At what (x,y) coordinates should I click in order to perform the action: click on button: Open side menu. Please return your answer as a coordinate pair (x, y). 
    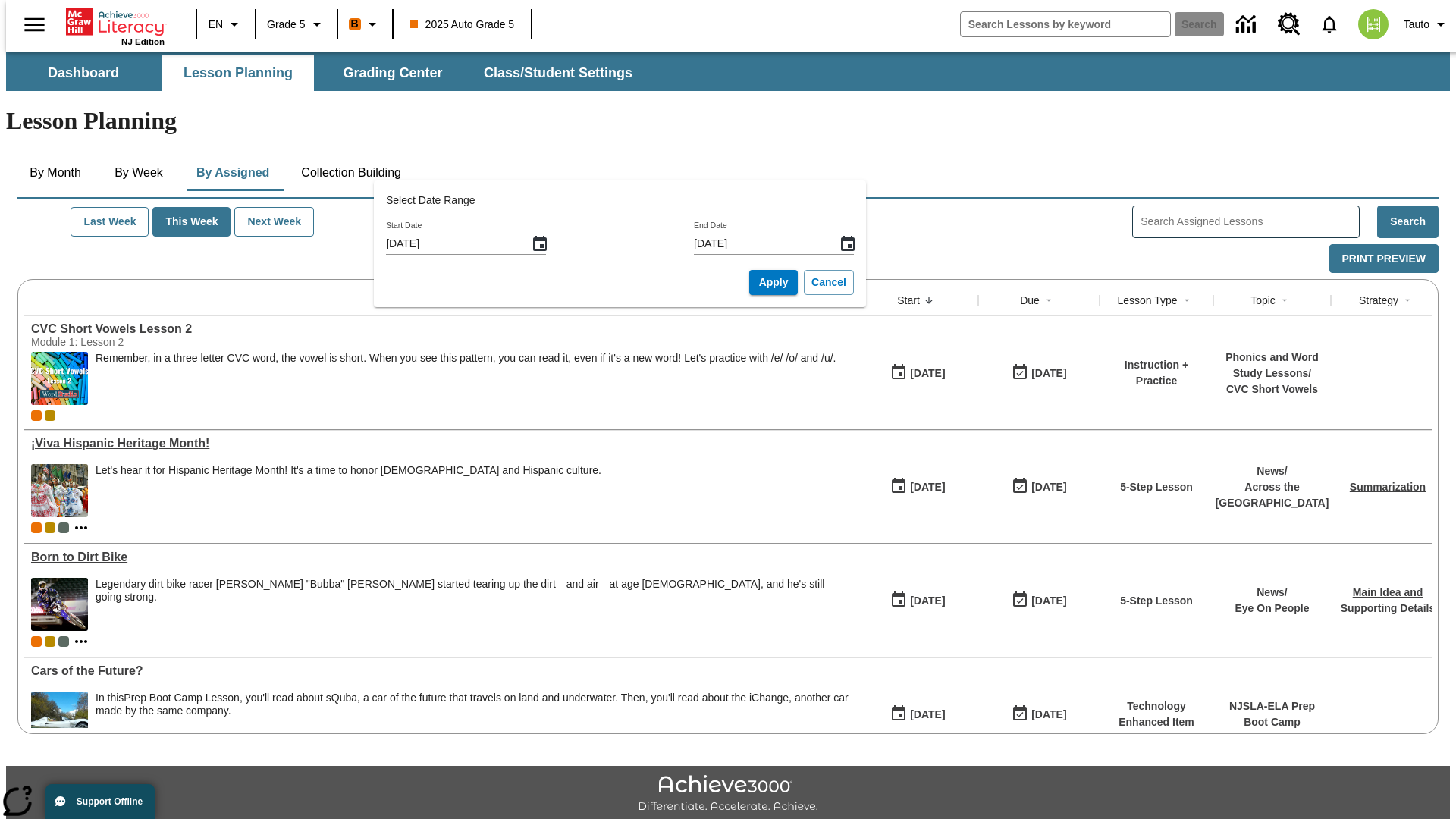
    Looking at the image, I should click on (34, 25).